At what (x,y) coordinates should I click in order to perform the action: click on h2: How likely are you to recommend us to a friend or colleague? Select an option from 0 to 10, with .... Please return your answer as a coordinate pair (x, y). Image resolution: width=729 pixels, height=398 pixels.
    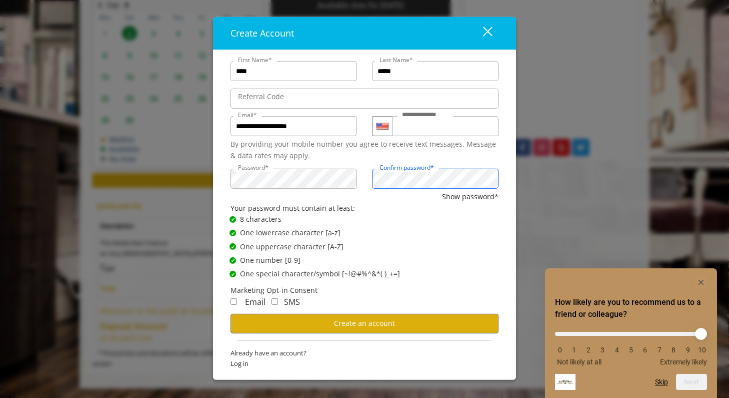
    Looking at the image, I should click on (631, 308).